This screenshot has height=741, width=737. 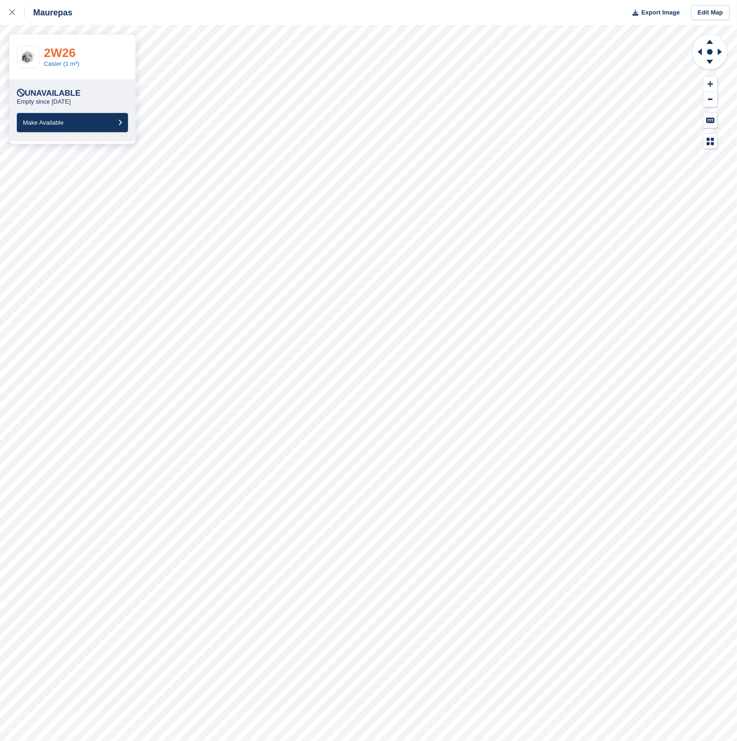 What do you see at coordinates (660, 13) in the screenshot?
I see `span: Export Image` at bounding box center [660, 13].